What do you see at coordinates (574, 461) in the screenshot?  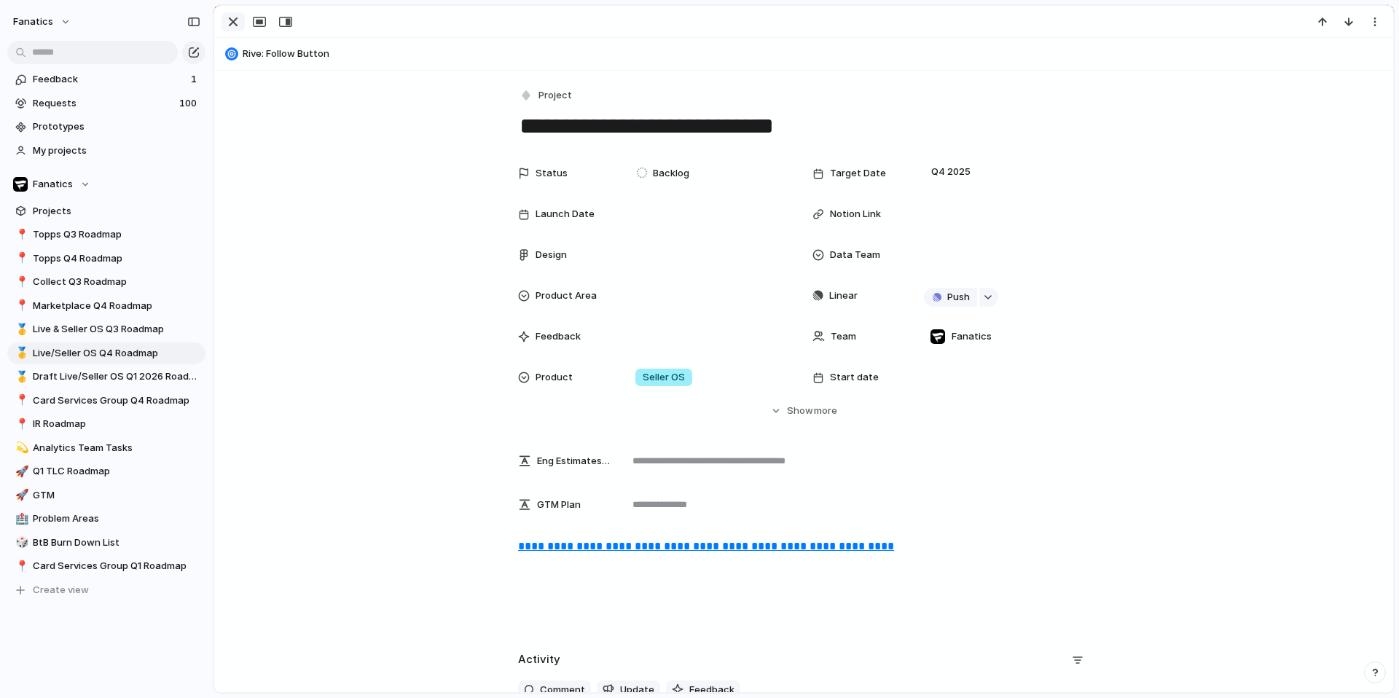 I see `span: Eng Estimates (B/iOs/A/W) in Cycles` at bounding box center [574, 461].